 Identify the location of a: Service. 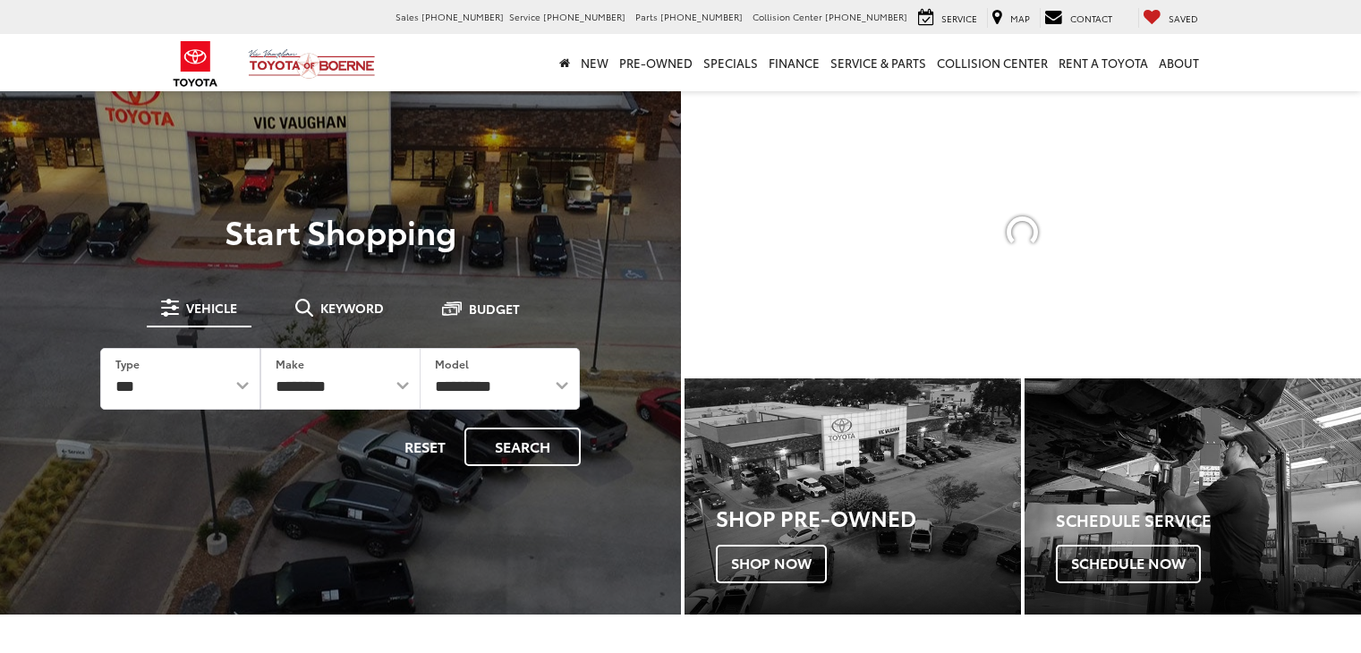
(948, 18).